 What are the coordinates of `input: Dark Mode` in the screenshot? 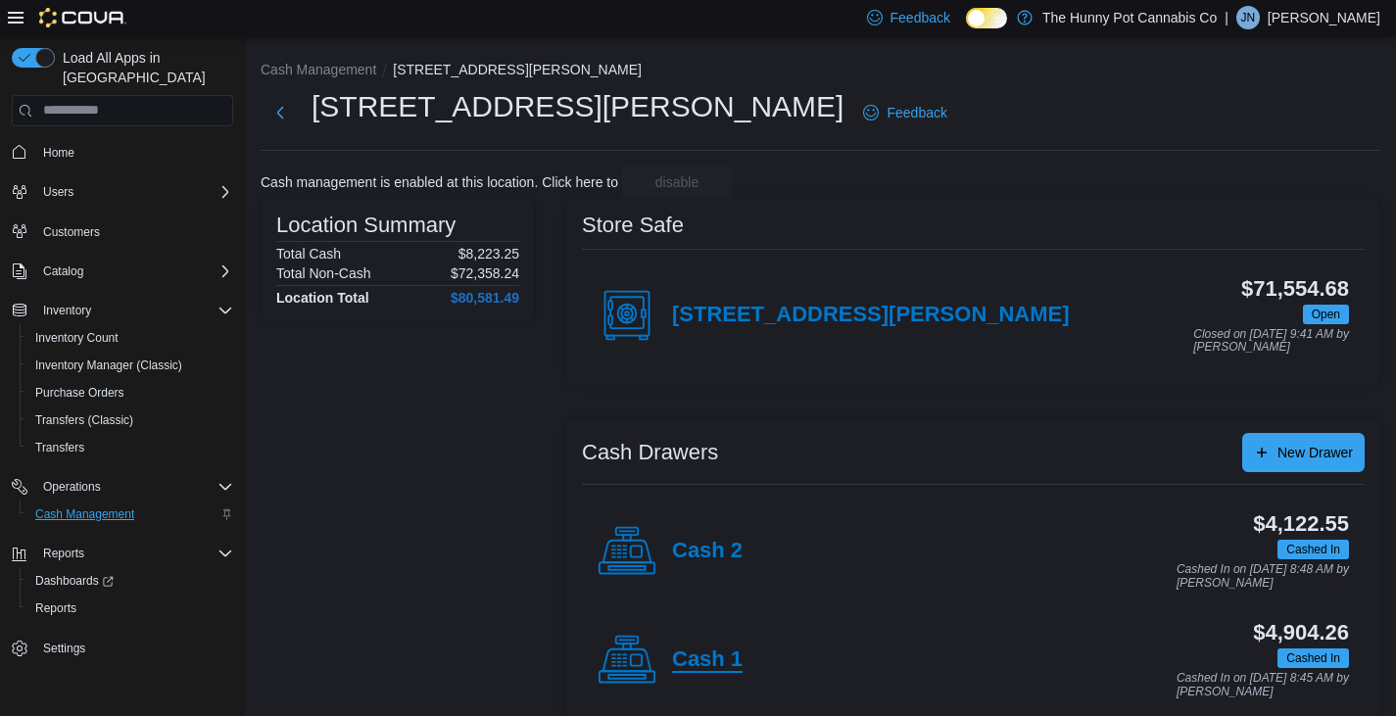 It's located at (987, 18).